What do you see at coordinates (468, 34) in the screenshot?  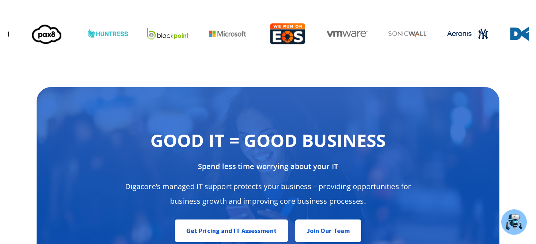 I see `img: Acronis NY` at bounding box center [468, 34].